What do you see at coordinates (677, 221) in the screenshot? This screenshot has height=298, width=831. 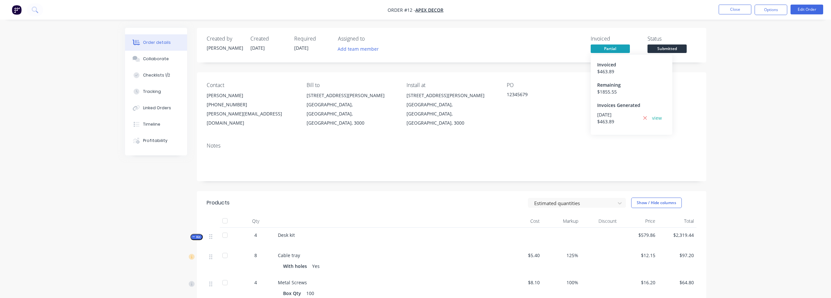 I see `div: Total` at bounding box center [677, 221].